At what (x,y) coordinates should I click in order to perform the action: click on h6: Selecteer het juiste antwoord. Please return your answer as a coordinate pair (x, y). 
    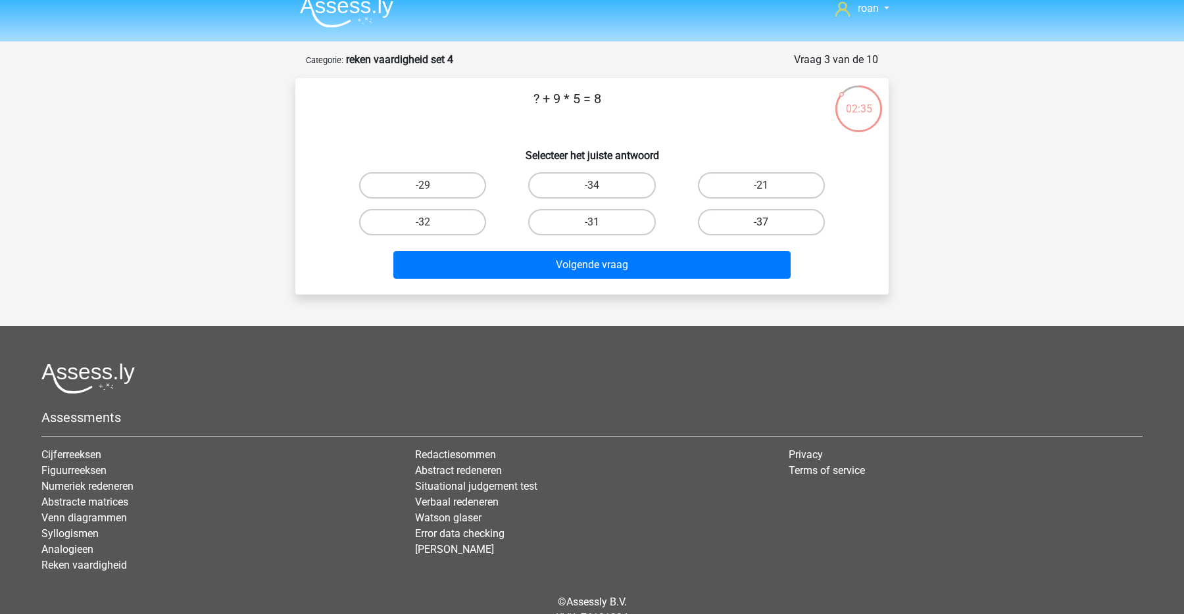
    Looking at the image, I should click on (592, 150).